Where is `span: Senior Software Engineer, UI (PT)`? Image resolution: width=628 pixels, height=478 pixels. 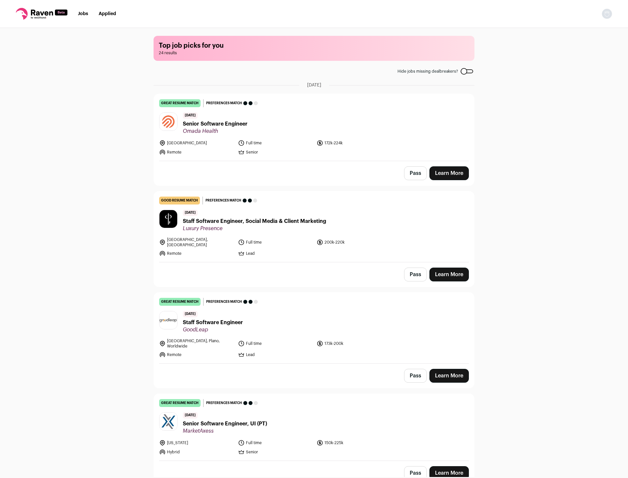
span: Senior Software Engineer, UI (PT) is located at coordinates (225, 424).